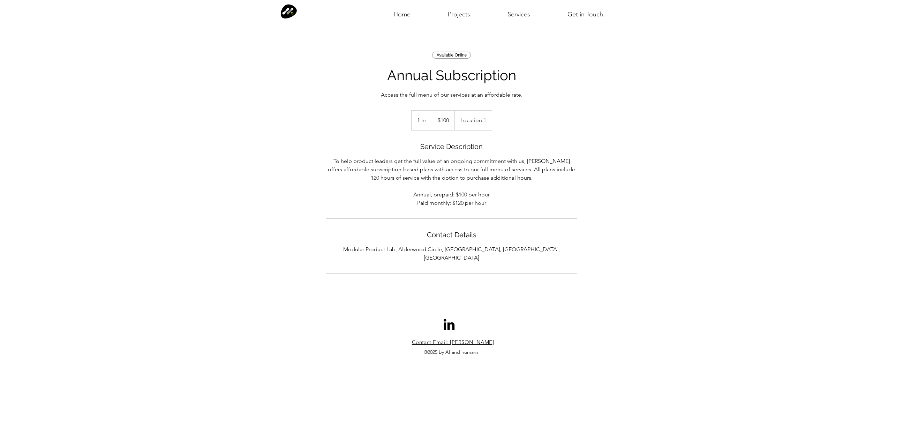  Describe the element at coordinates (452, 147) in the screenshot. I see `h2: Service Description` at that location.